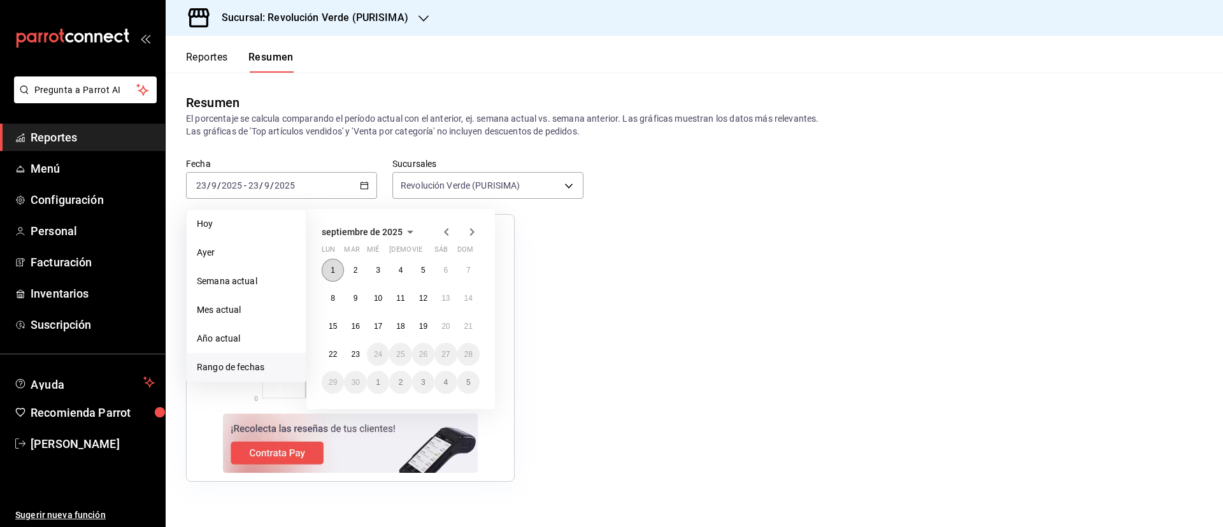 Image resolution: width=1223 pixels, height=527 pixels. I want to click on h3: Sucursal: Revolución Verde (PURISIMA), so click(309, 18).